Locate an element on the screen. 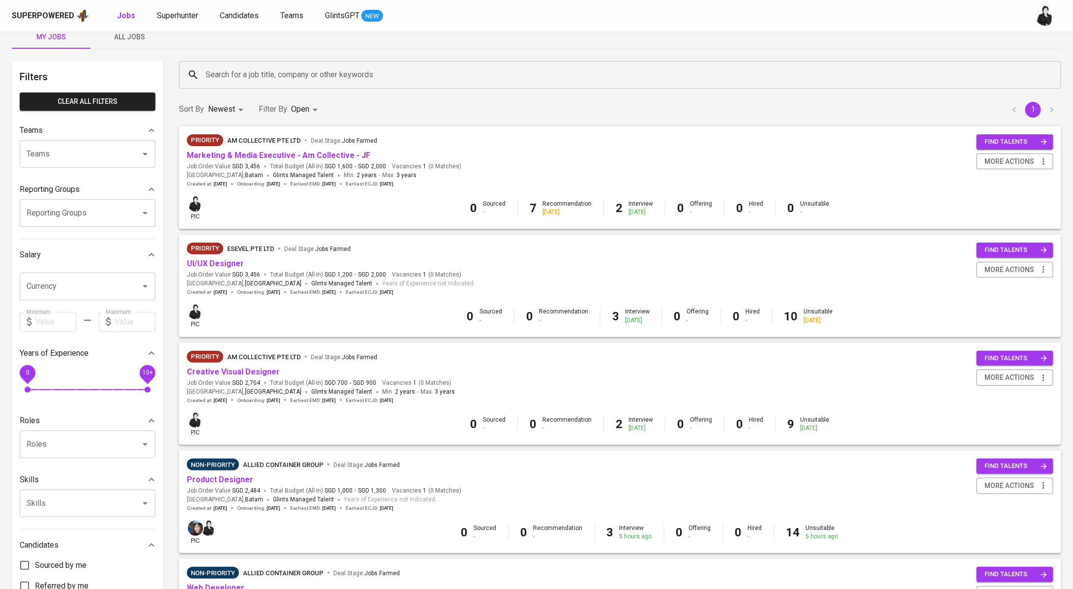  span: SGD 2,000 is located at coordinates (372, 274).